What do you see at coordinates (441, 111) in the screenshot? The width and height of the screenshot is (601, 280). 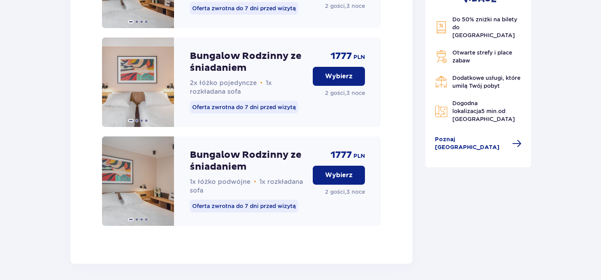 I see `img: Map Icon` at bounding box center [441, 111].